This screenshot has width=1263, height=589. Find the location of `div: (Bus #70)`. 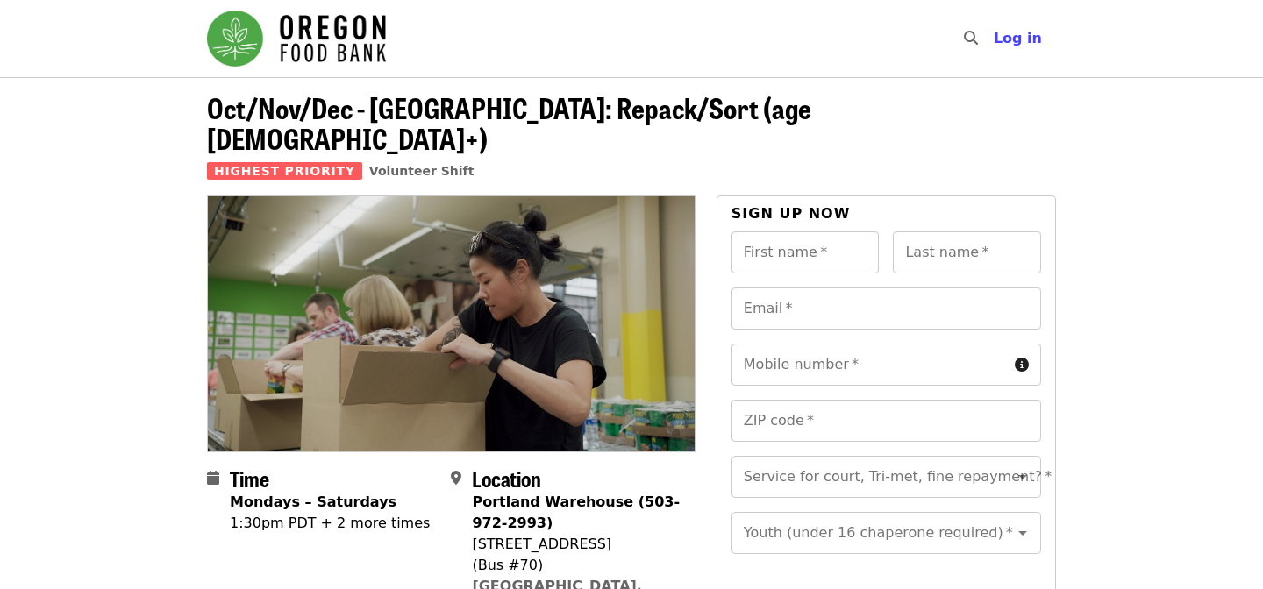

div: (Bus #70) is located at coordinates (576, 566).